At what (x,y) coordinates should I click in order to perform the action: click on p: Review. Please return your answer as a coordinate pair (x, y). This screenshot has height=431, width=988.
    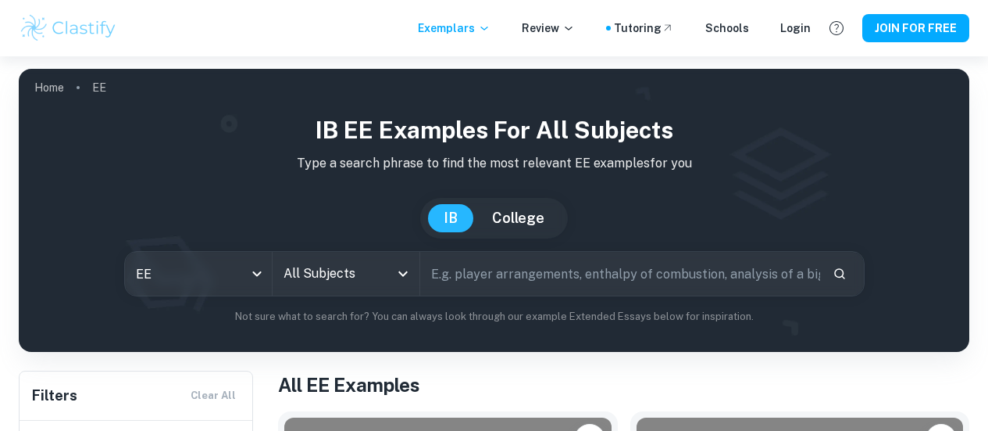
    Looking at the image, I should click on (548, 28).